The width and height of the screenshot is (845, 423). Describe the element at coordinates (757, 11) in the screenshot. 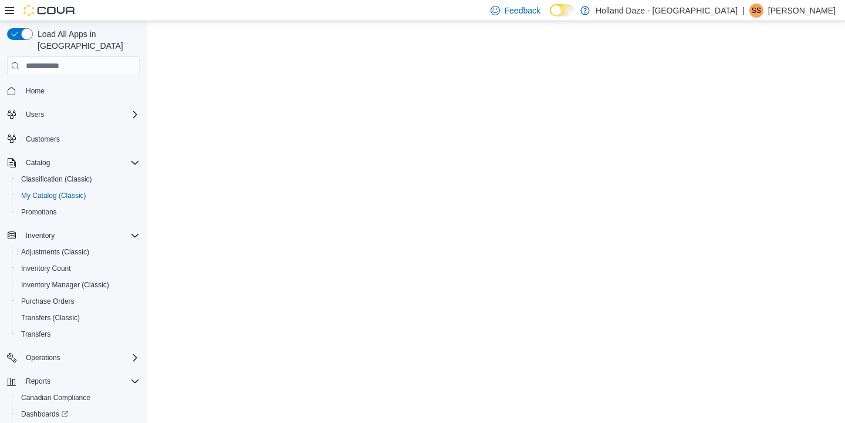

I see `div: Shawn S` at that location.